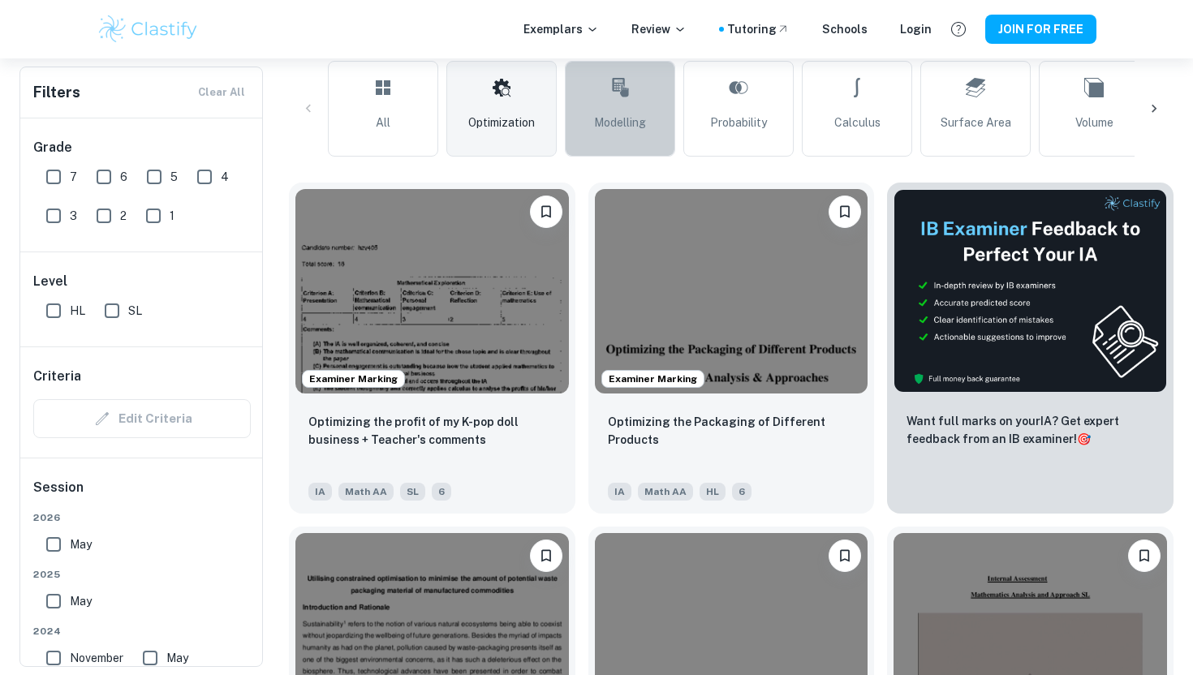 This screenshot has height=675, width=1193. What do you see at coordinates (1030, 290) in the screenshot?
I see `img: Thumbnail` at bounding box center [1030, 290].